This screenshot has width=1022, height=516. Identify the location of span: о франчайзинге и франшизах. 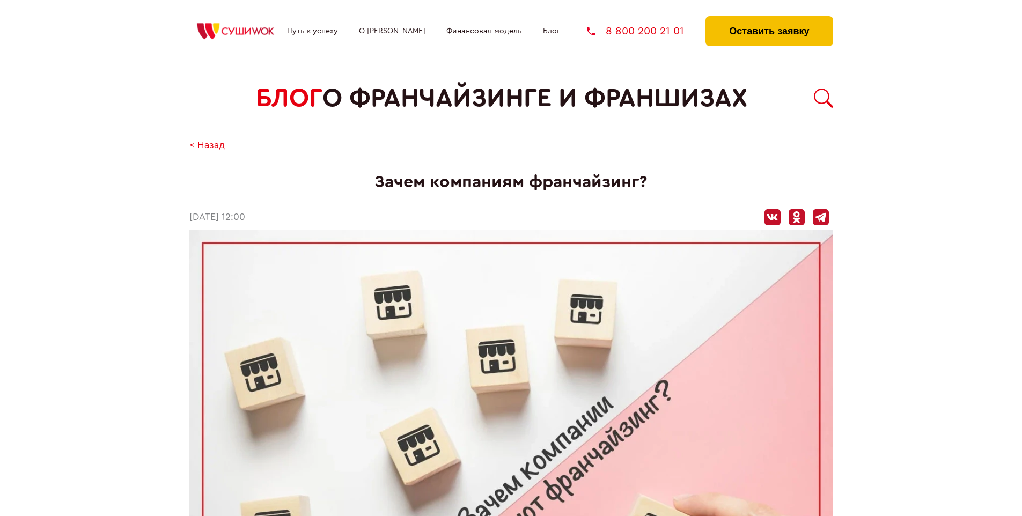
(535, 98).